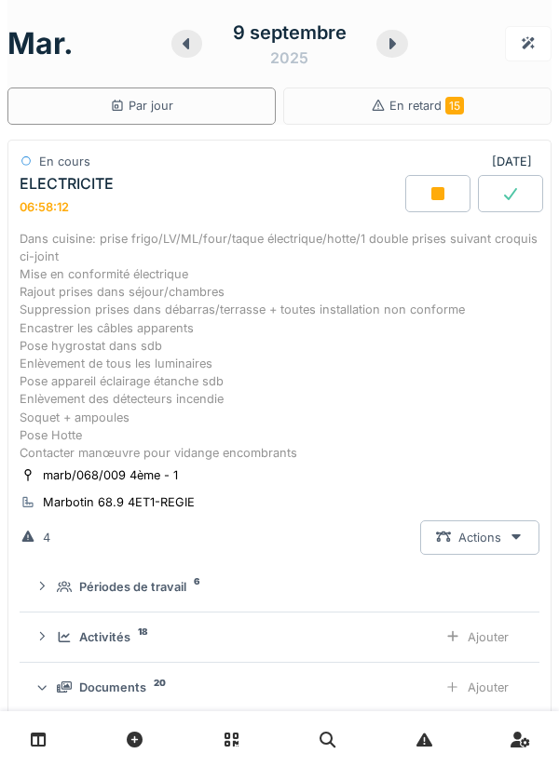  Describe the element at coordinates (289, 58) in the screenshot. I see `div: 2025` at that location.